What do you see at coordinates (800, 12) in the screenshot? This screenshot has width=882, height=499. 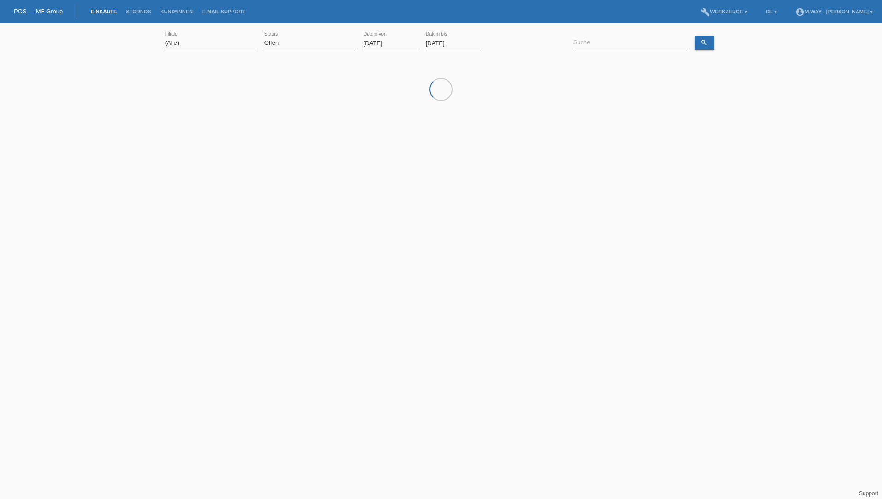 I see `i: account_circle` at bounding box center [800, 12].